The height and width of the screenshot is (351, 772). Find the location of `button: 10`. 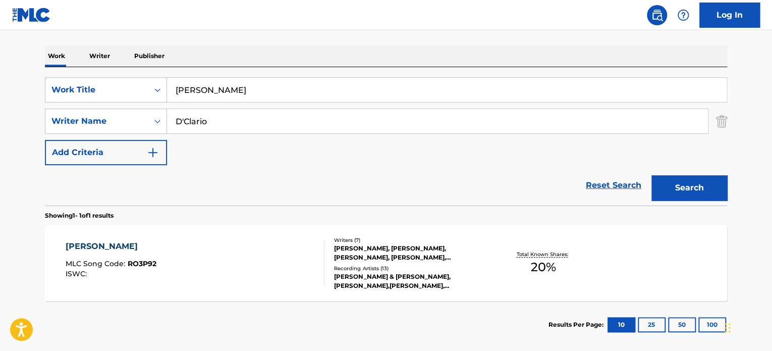

button: 10 is located at coordinates (621, 324).